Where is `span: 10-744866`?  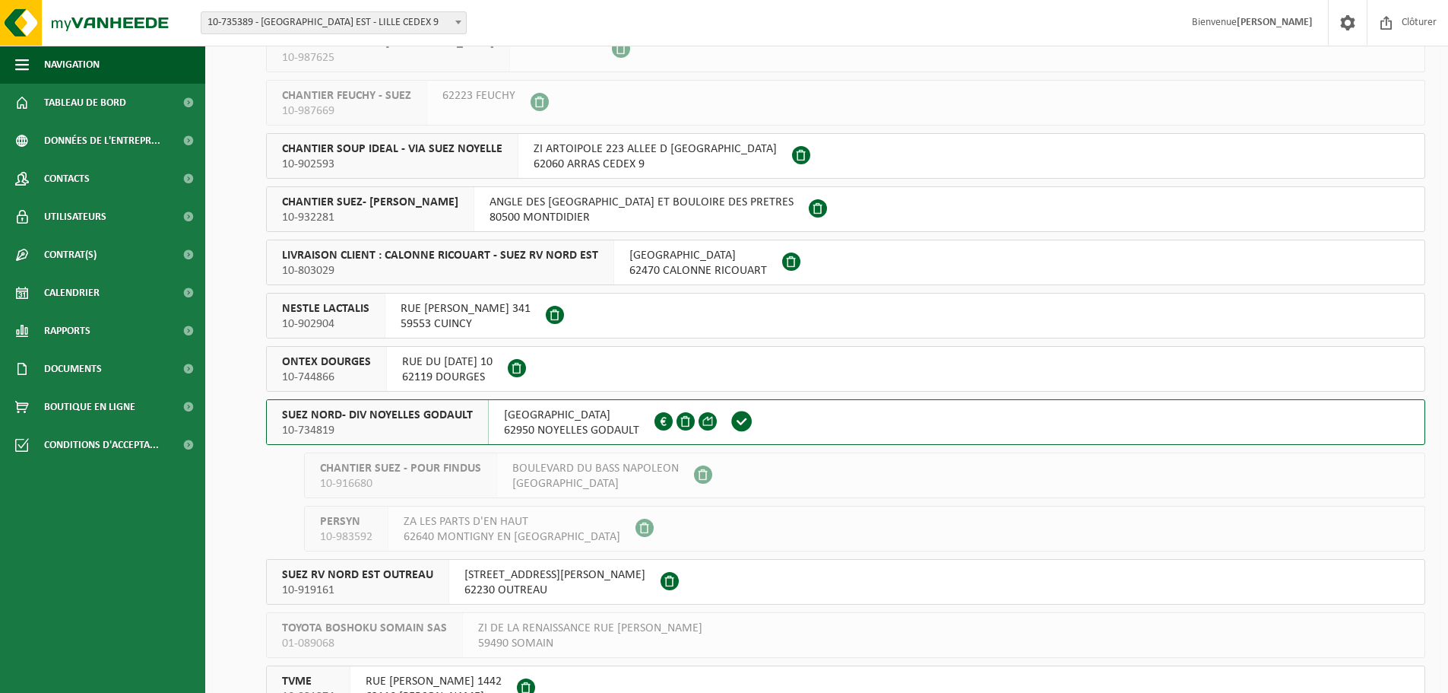 span: 10-744866 is located at coordinates (326, 377).